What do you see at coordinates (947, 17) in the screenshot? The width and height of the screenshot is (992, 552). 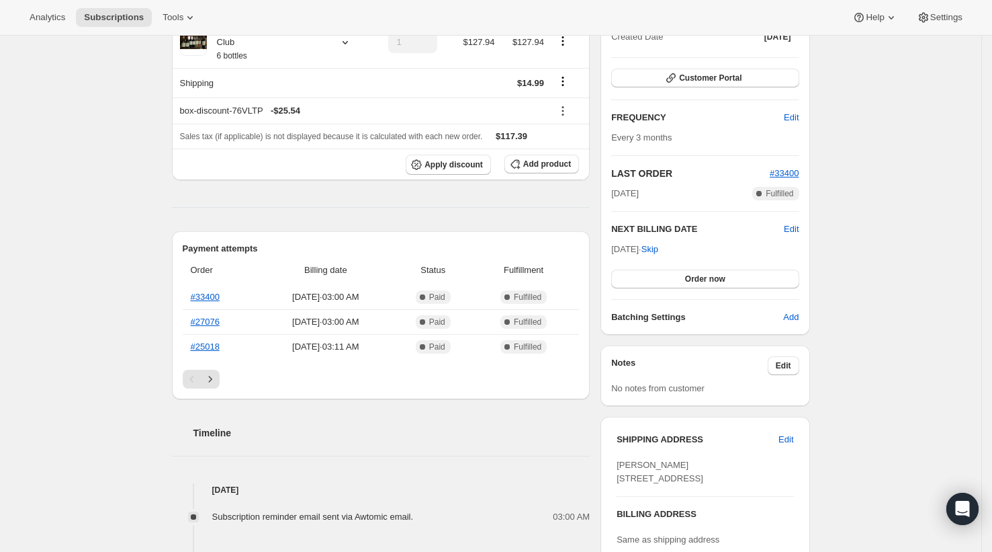 I see `span: Settings` at bounding box center [947, 17].